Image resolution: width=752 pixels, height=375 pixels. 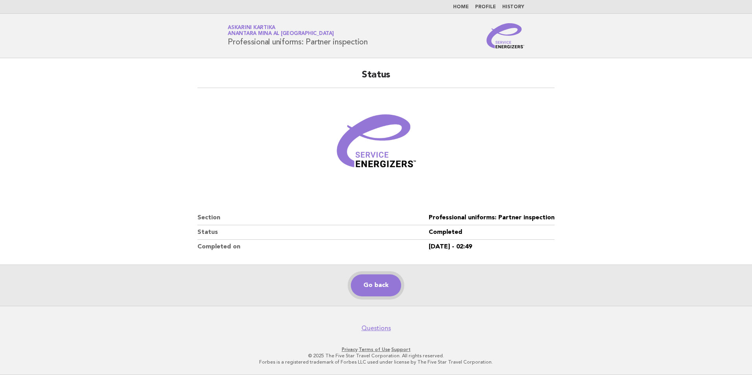 I want to click on a: Home, so click(x=461, y=7).